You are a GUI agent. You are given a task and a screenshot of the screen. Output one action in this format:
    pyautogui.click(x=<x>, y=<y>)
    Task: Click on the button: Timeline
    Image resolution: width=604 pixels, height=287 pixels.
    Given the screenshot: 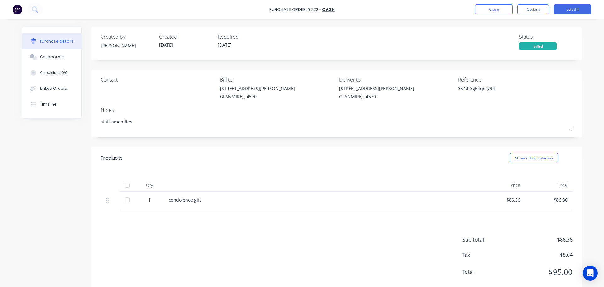 What is the action you would take?
    pyautogui.click(x=52, y=104)
    